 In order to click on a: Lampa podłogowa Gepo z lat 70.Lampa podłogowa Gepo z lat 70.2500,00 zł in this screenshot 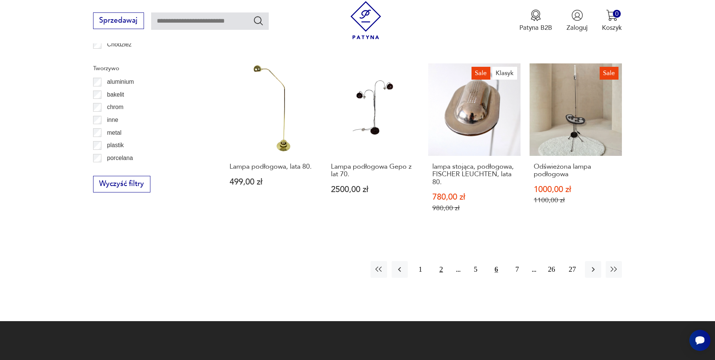, I will do `click(373, 146)`.